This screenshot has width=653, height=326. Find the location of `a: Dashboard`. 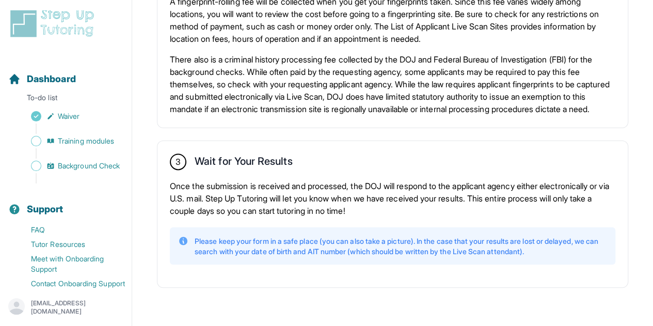

a: Dashboard is located at coordinates (42, 79).